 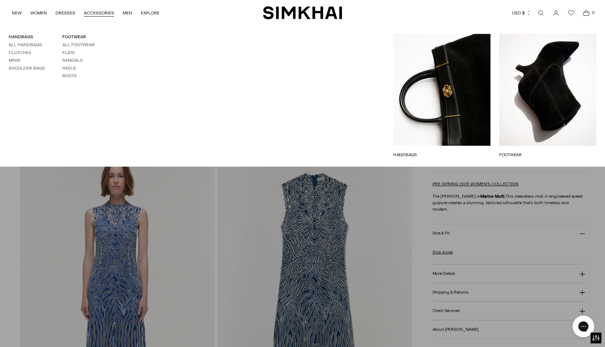 What do you see at coordinates (303, 13) in the screenshot?
I see `a: SIMKHAI` at bounding box center [303, 13].